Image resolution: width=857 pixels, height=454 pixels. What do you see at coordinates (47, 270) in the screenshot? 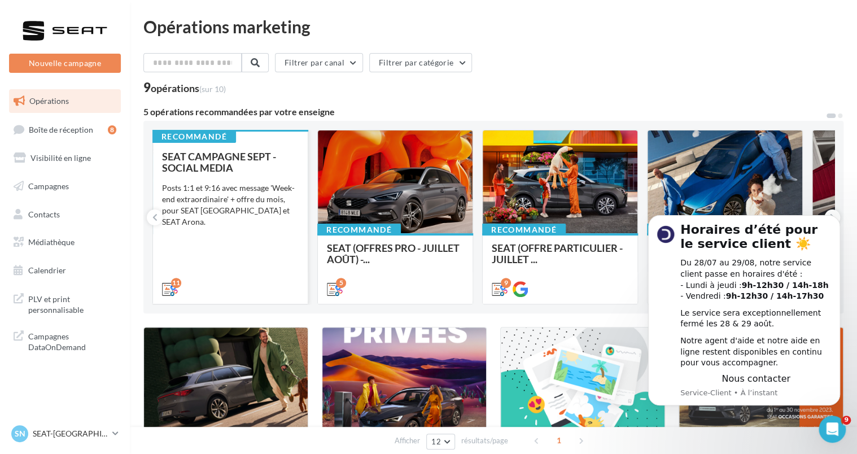
I see `span: Calendrier` at bounding box center [47, 270].